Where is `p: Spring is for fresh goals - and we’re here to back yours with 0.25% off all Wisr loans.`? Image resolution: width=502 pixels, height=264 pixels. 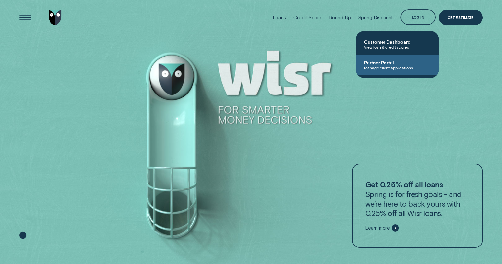 p: Spring is for fresh goals - and we’re here to back yours with 0.25% off all Wisr loans. is located at coordinates (418, 199).